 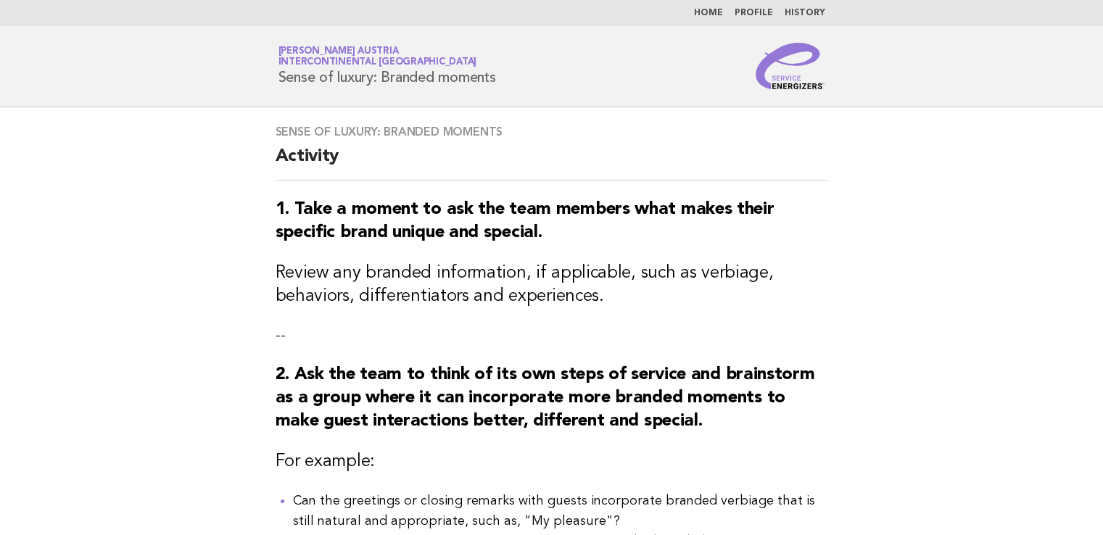 What do you see at coordinates (561, 511) in the screenshot?
I see `li: Can the greetings or closing remarks with guests incorporate branded verbiage that is still natur...` at bounding box center [561, 511].